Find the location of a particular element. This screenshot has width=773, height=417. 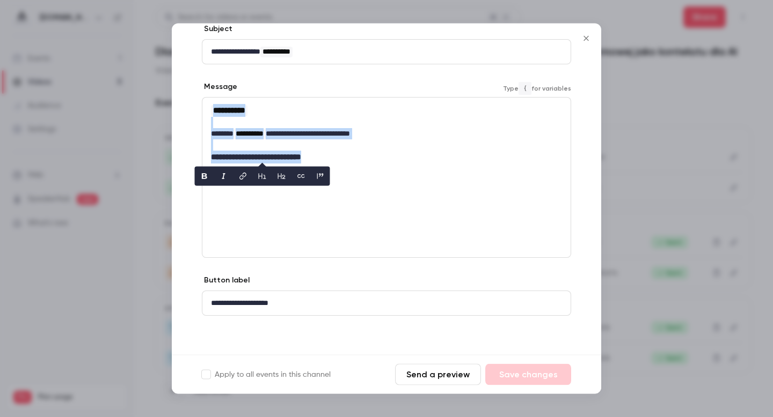

button: italic is located at coordinates (224, 176).